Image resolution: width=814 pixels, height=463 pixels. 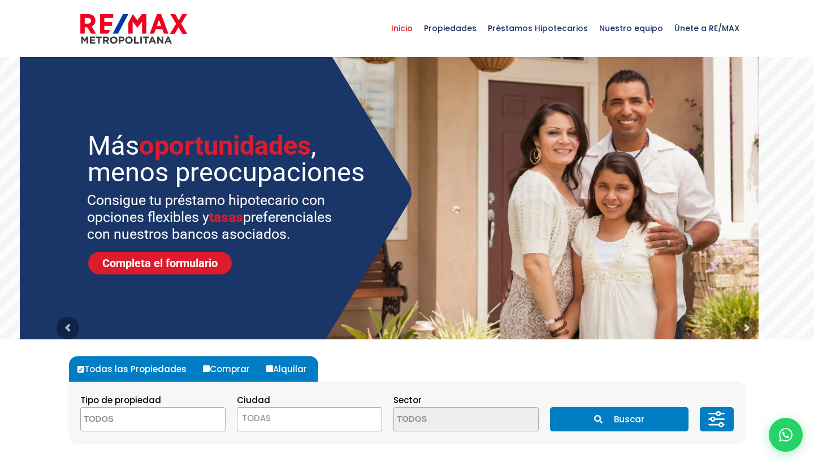 I want to click on span: Tipo de propiedad, so click(x=120, y=400).